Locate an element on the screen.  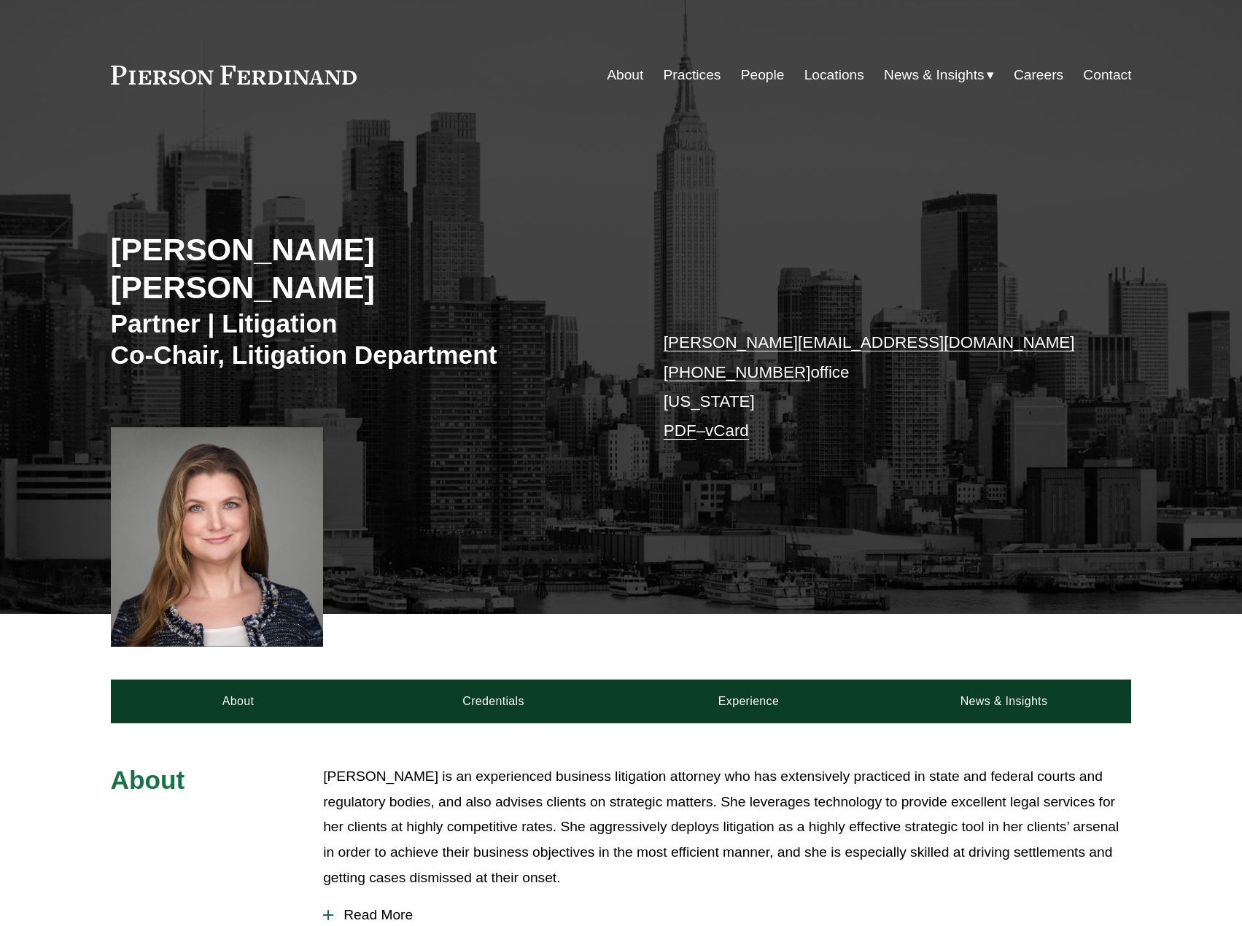
a: Experience is located at coordinates (749, 702).